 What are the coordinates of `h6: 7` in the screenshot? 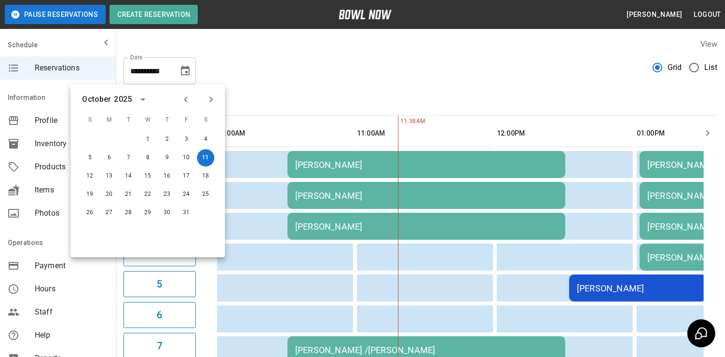 It's located at (159, 346).